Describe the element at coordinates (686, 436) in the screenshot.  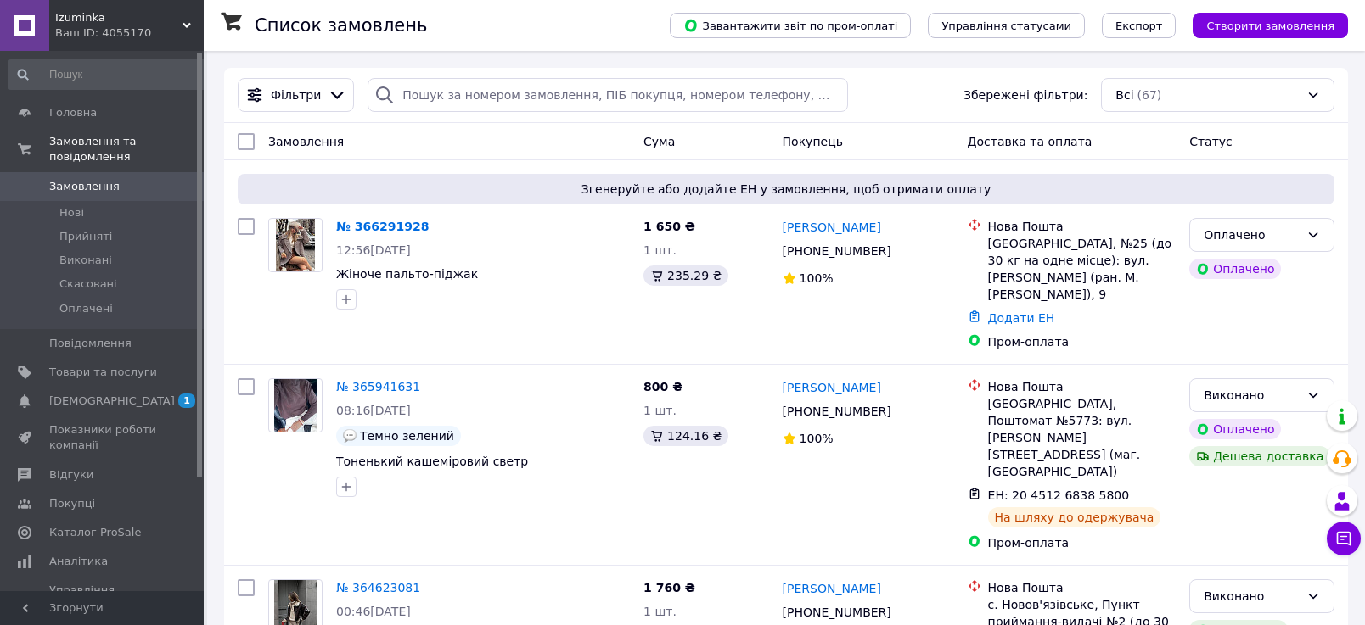
I see `div: 124.16 ₴` at that location.